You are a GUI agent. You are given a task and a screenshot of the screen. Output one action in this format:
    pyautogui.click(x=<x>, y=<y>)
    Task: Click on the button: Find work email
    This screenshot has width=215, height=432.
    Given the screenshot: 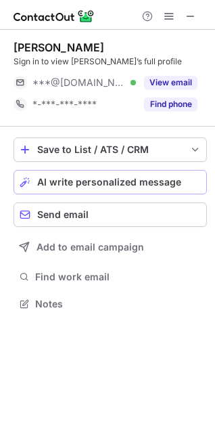 What is the action you would take?
    pyautogui.click(x=110, y=277)
    